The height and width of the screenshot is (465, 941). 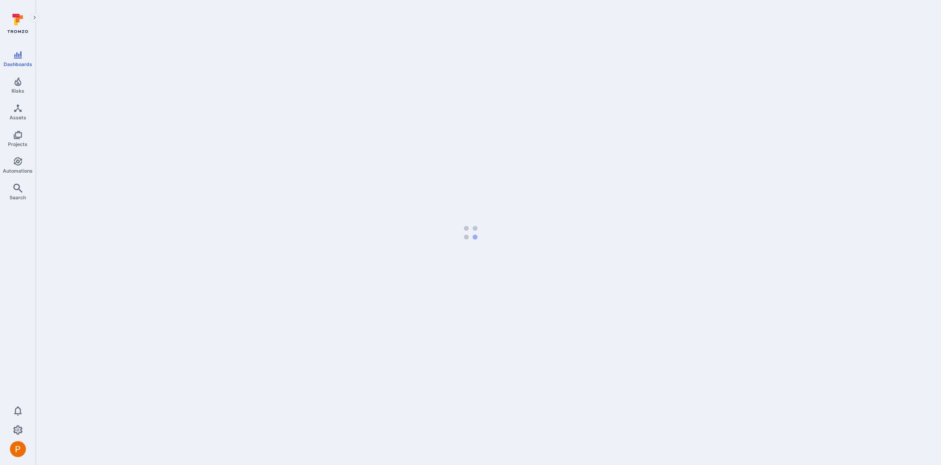 I want to click on i: Expand navigation menu, so click(x=35, y=18).